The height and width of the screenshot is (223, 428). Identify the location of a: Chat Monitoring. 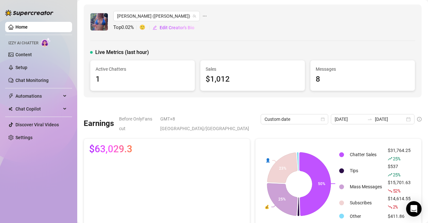
(32, 80).